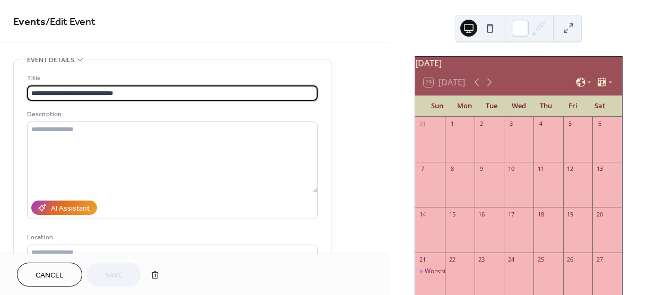 This screenshot has height=295, width=648. Describe the element at coordinates (437, 106) in the screenshot. I see `div: Sun` at that location.